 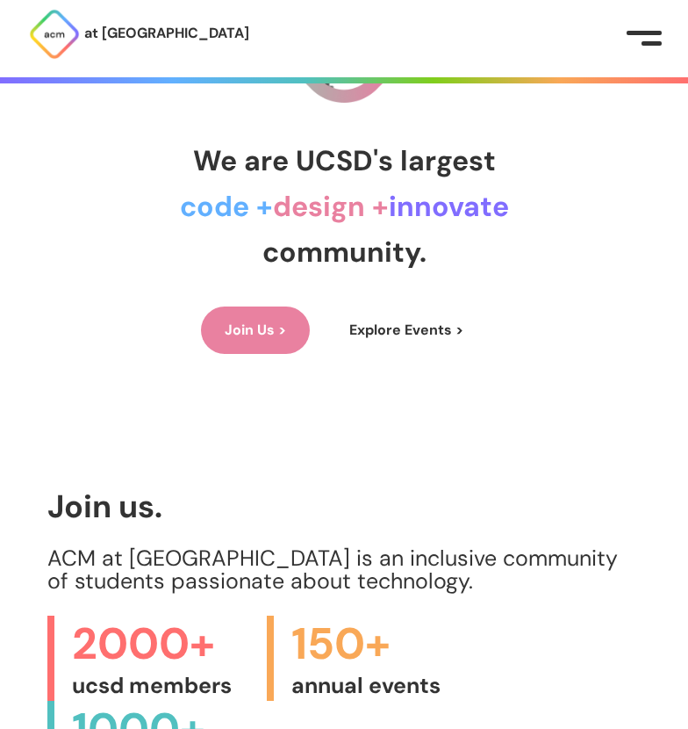 What do you see at coordinates (255, 330) in the screenshot?
I see `a: Join Us >` at bounding box center [255, 330].